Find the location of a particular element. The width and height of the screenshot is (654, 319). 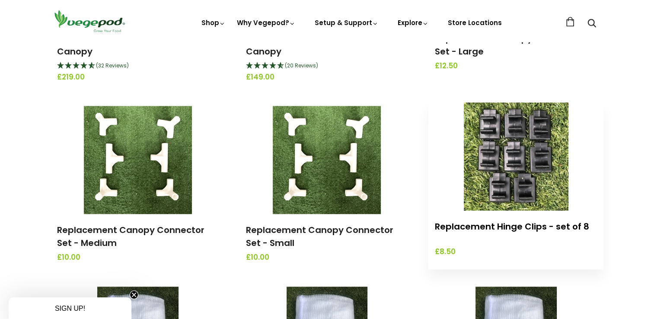

img: Replacement Hinge Clips - set of 8 is located at coordinates (516, 157).